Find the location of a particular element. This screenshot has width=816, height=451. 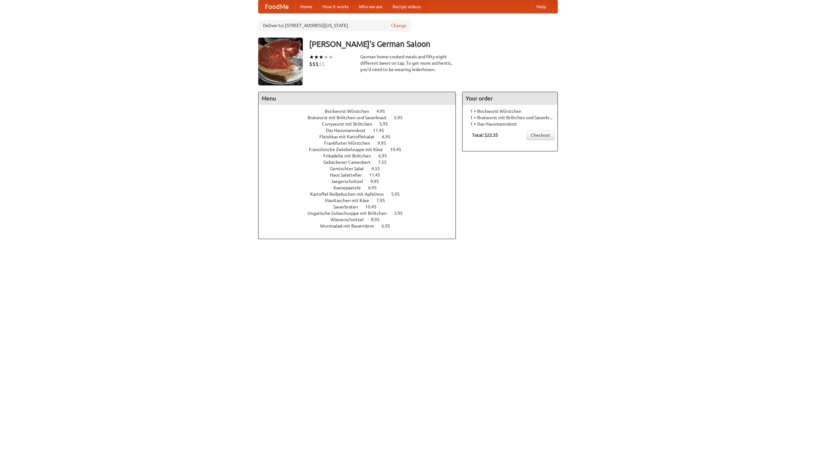

a: Französische Zwiebelsuppe mit Käse 10.45 is located at coordinates (361, 149).